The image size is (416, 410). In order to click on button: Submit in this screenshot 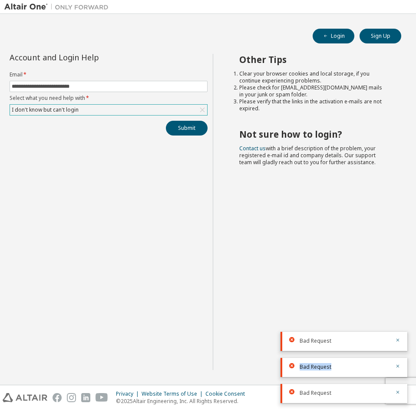, I will do `click(187, 128)`.